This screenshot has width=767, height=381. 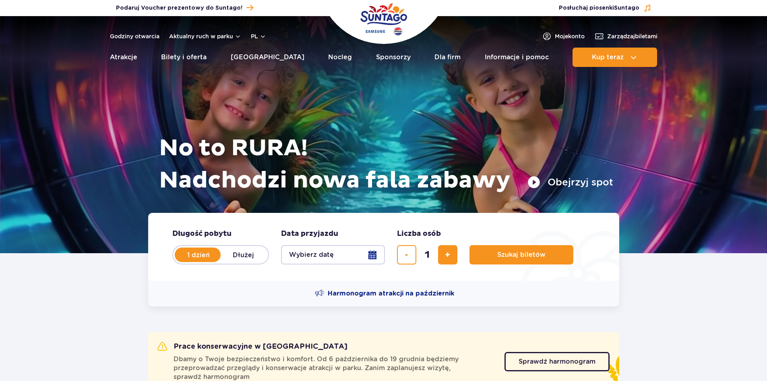 I want to click on span: Szukaj biletów, so click(x=522, y=255).